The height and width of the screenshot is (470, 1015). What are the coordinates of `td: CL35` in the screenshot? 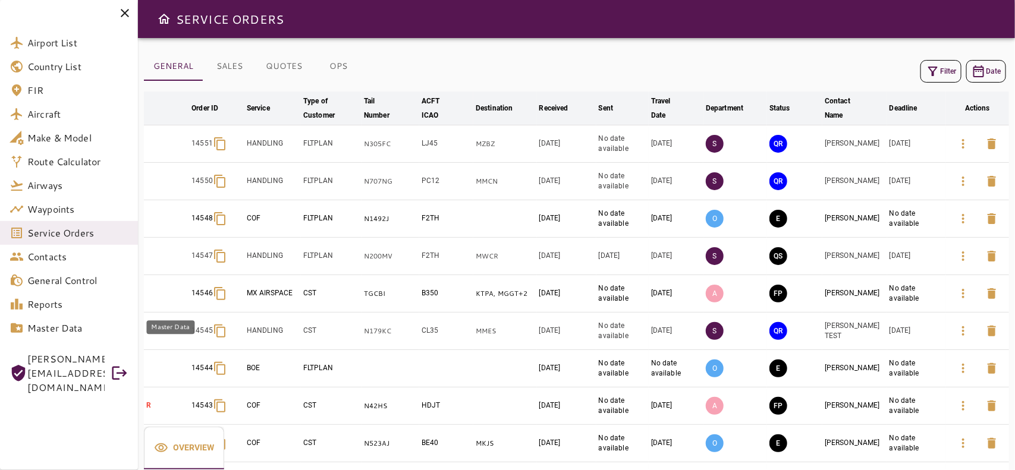 It's located at (446, 331).